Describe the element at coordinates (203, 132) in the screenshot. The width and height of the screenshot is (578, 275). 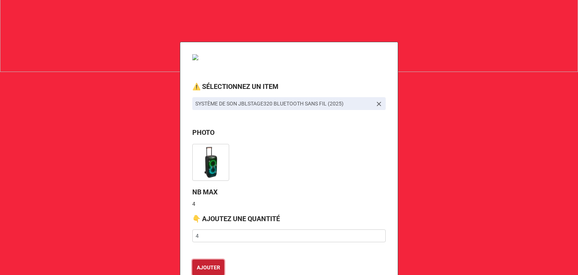
I see `b: PHOTO` at that location.